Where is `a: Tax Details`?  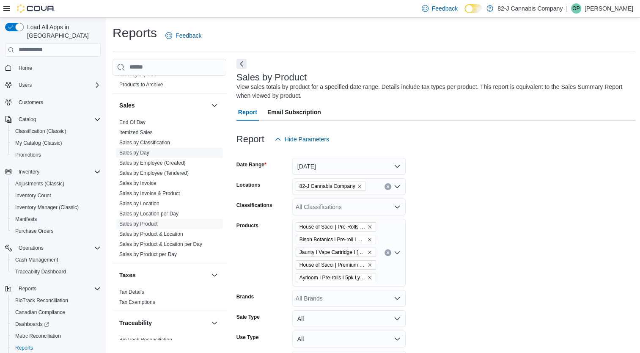
a: Tax Details is located at coordinates (132, 292).